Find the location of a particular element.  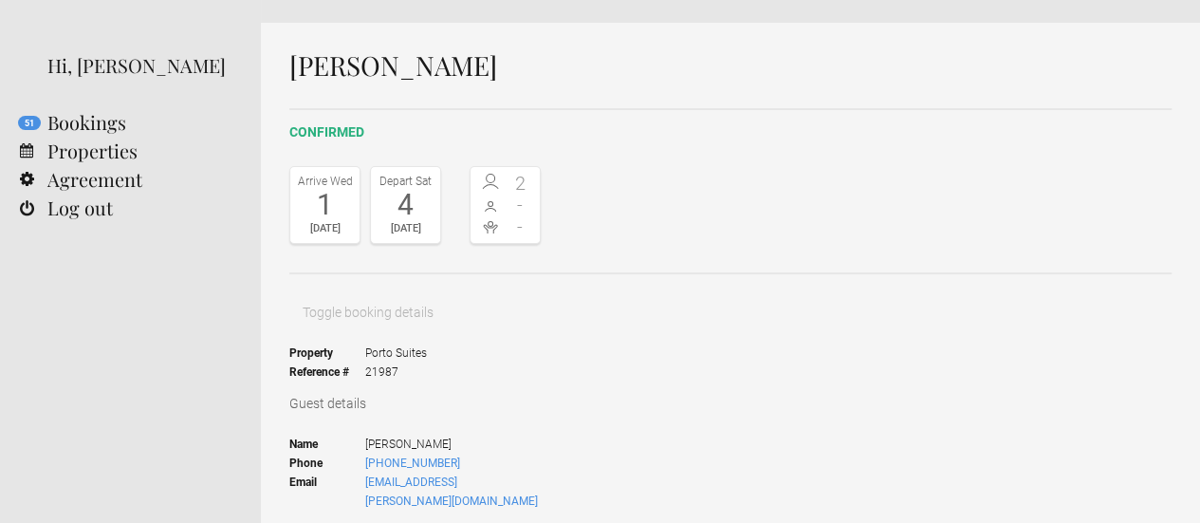

button: Toggle booking details is located at coordinates (368, 312).